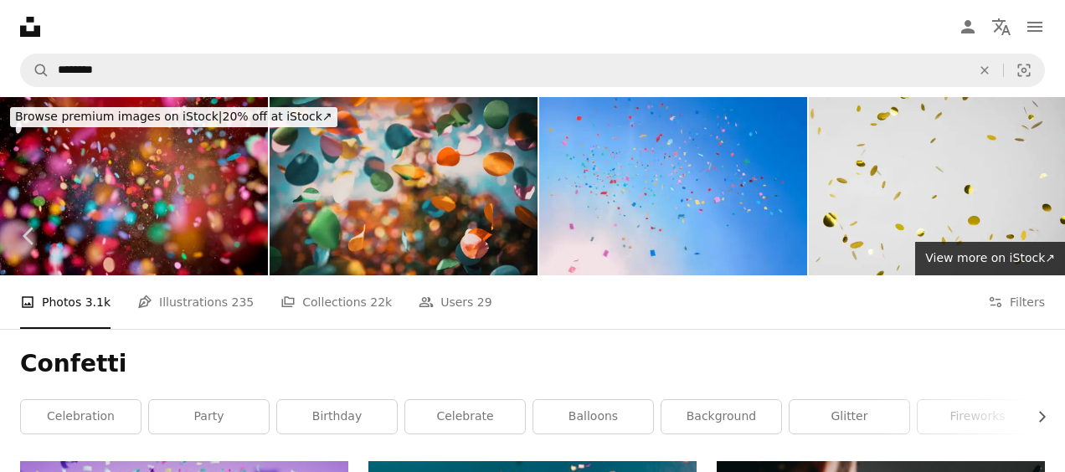 This screenshot has height=472, width=1065. What do you see at coordinates (80, 417) in the screenshot?
I see `a: celebration` at bounding box center [80, 417].